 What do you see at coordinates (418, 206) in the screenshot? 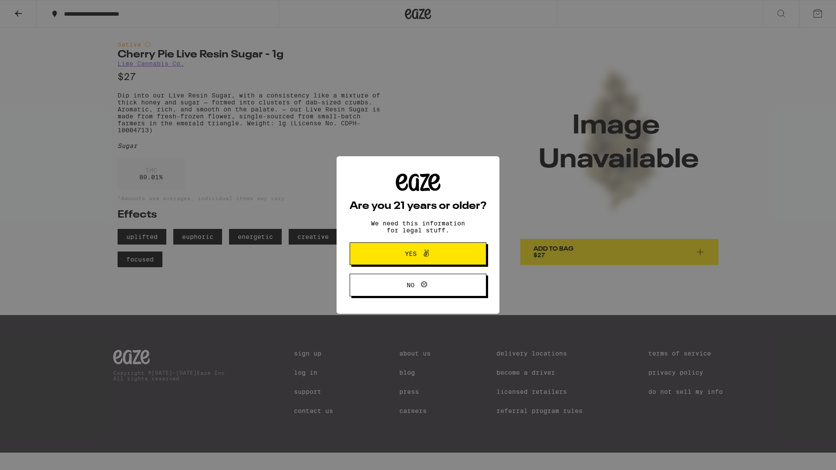
I see `h2: Are you 21 years or older?` at bounding box center [418, 206].